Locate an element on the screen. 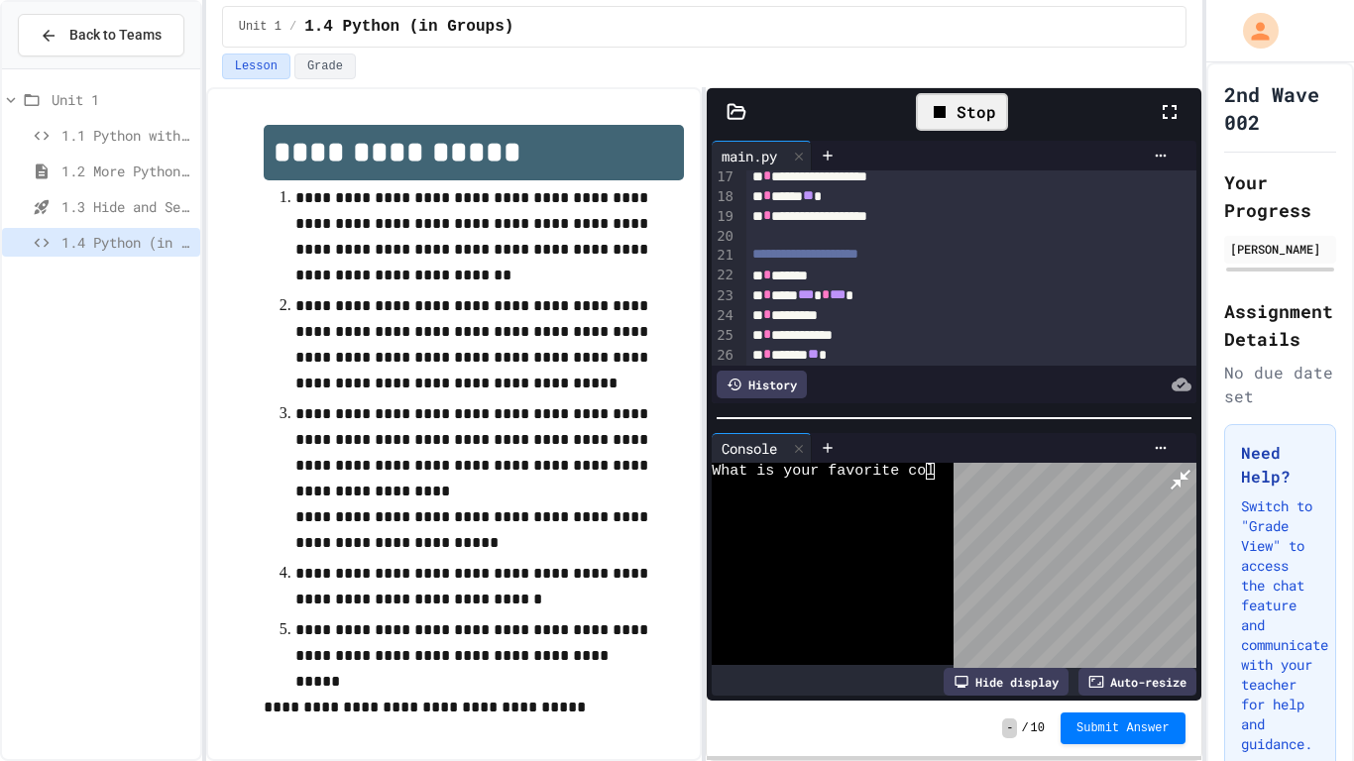 This screenshot has width=1354, height=761. button: Back to Teams is located at coordinates (101, 35).